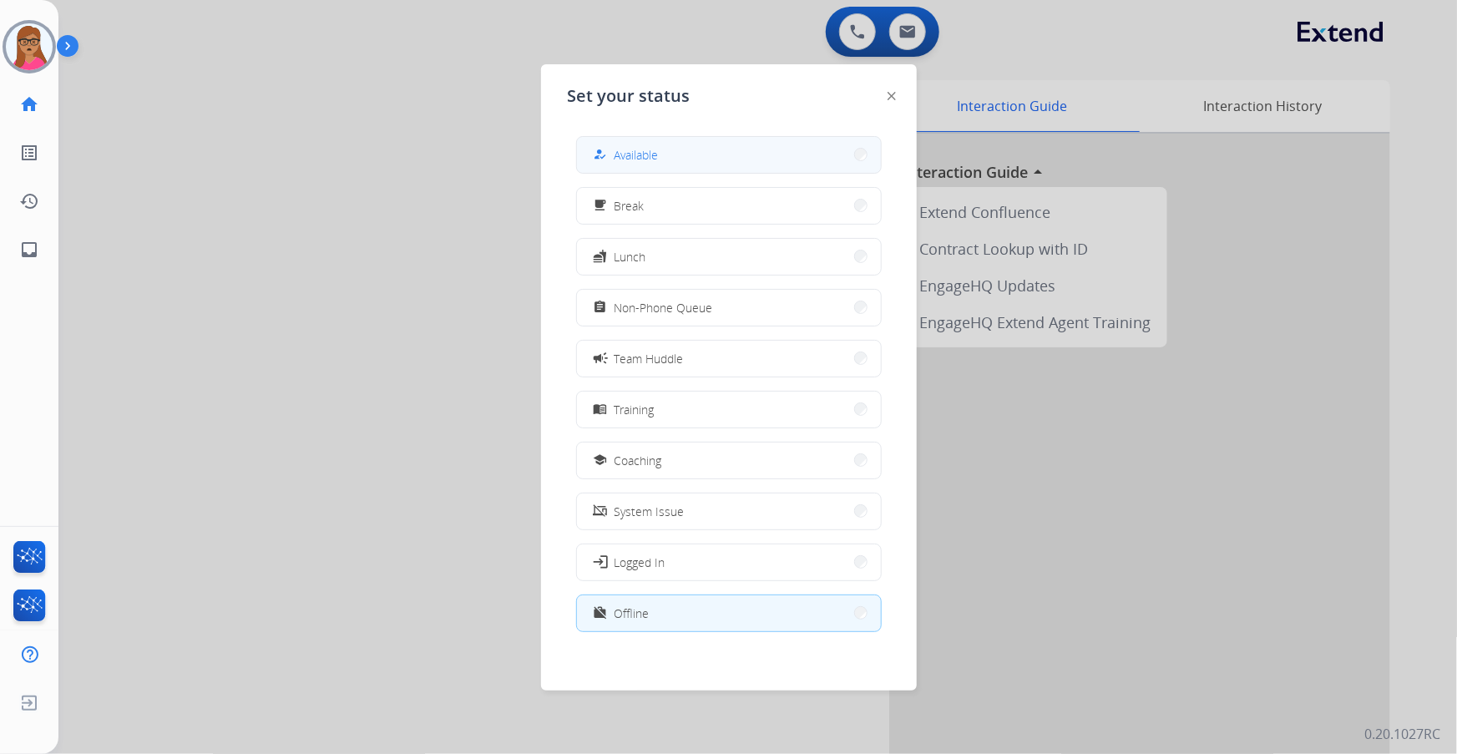 This screenshot has width=1457, height=754. I want to click on mat-icon: home, so click(29, 104).